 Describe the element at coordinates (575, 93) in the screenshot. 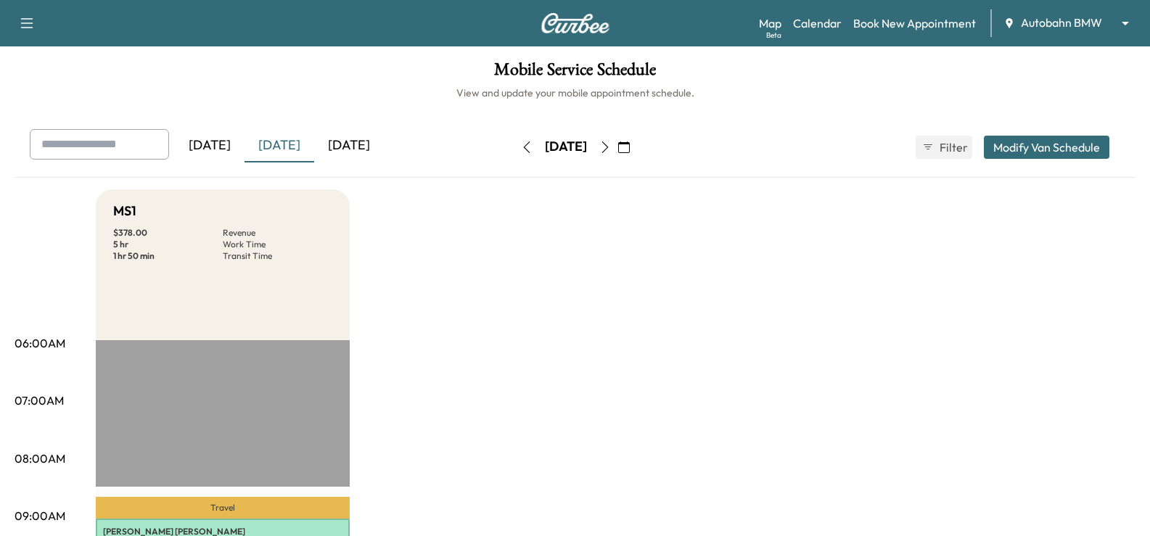

I see `h6: View and update your mobile appointment schedule.` at that location.